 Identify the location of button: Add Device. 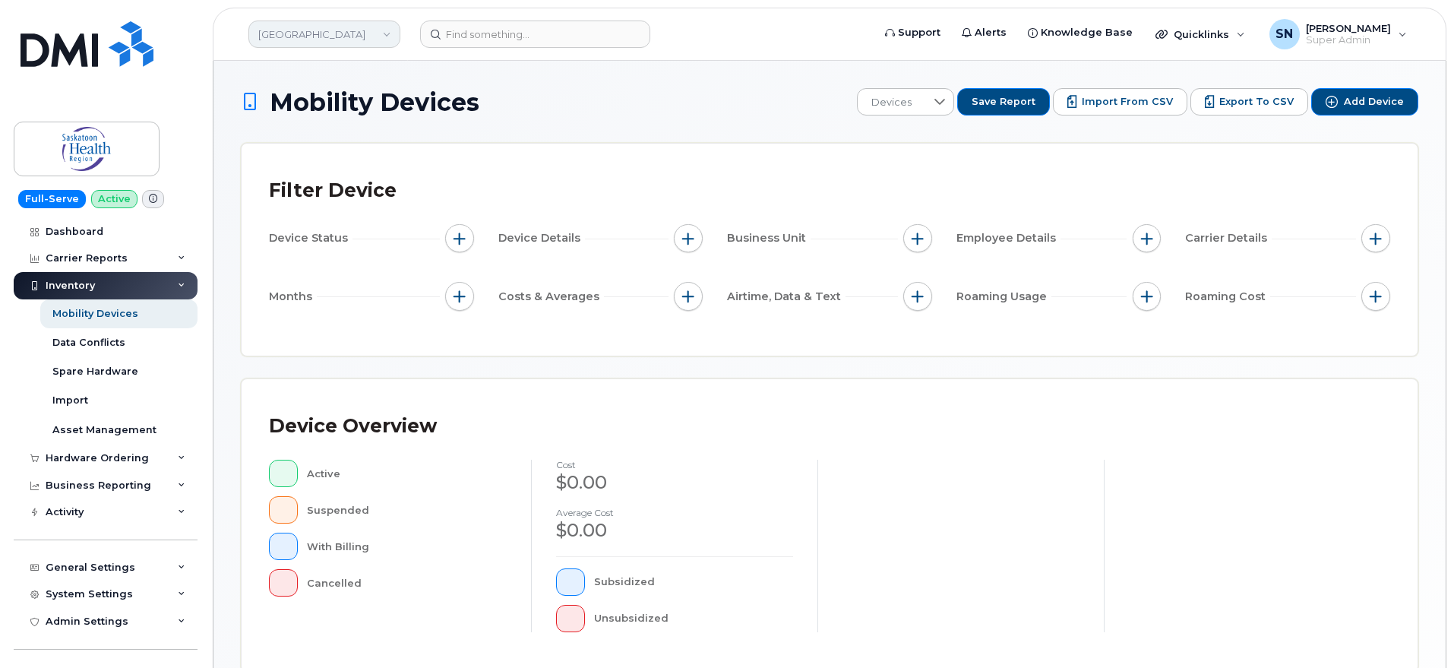
(1364, 102).